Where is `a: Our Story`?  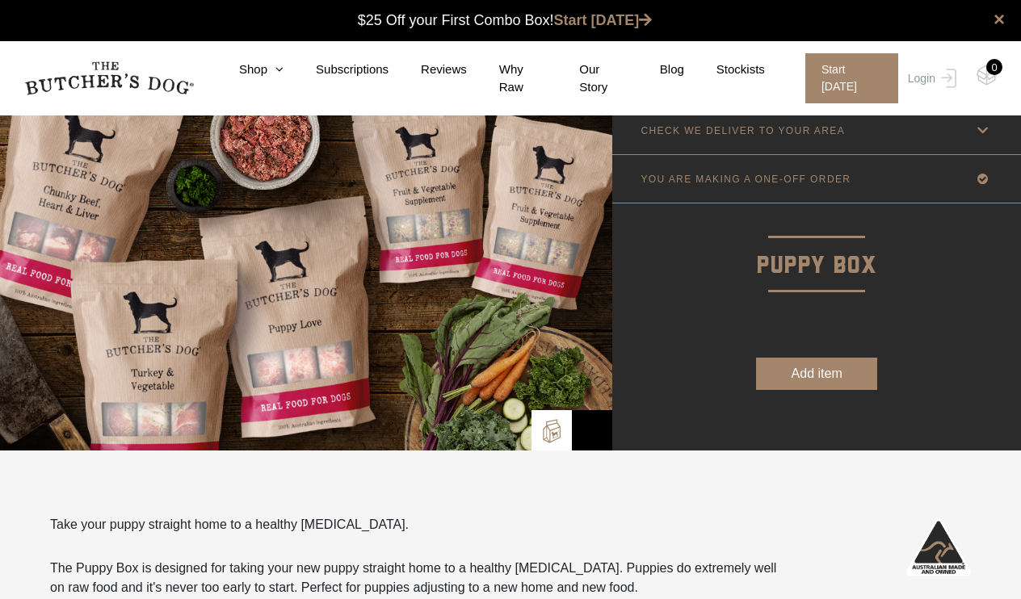 a: Our Story is located at coordinates (587, 78).